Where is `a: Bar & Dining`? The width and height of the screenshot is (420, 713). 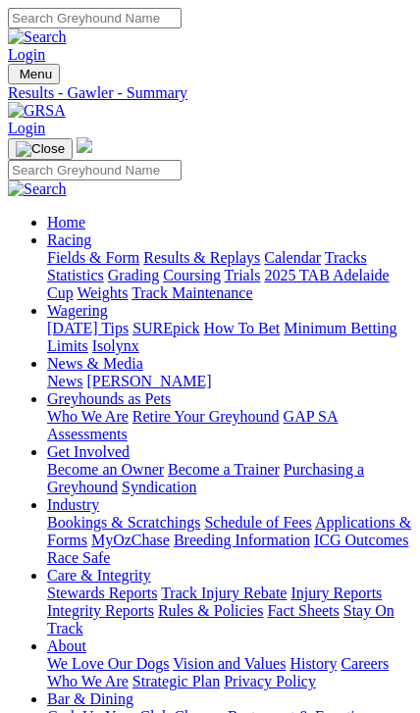 a: Bar & Dining is located at coordinates (90, 699).